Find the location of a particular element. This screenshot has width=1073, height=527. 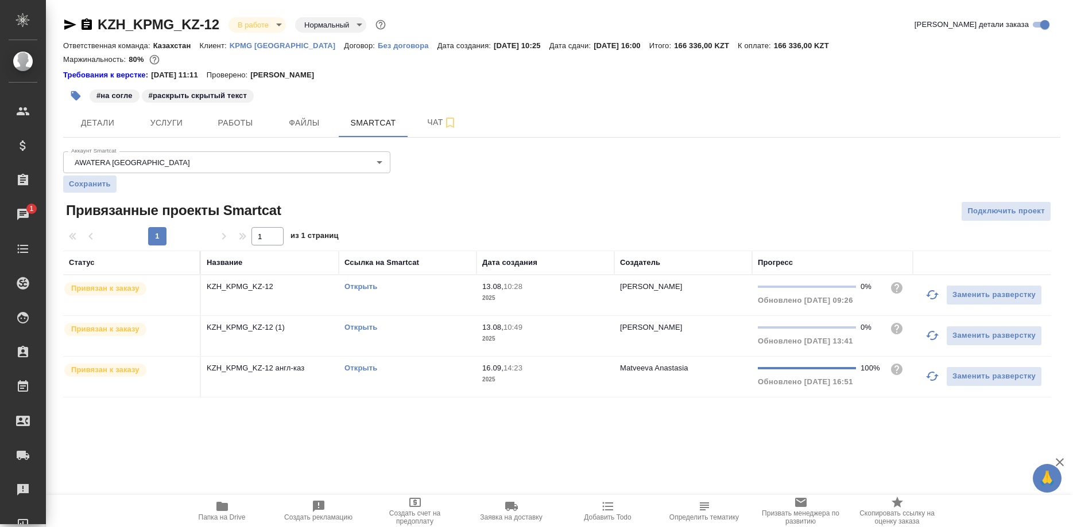

button: Сохранить is located at coordinates (90, 184).